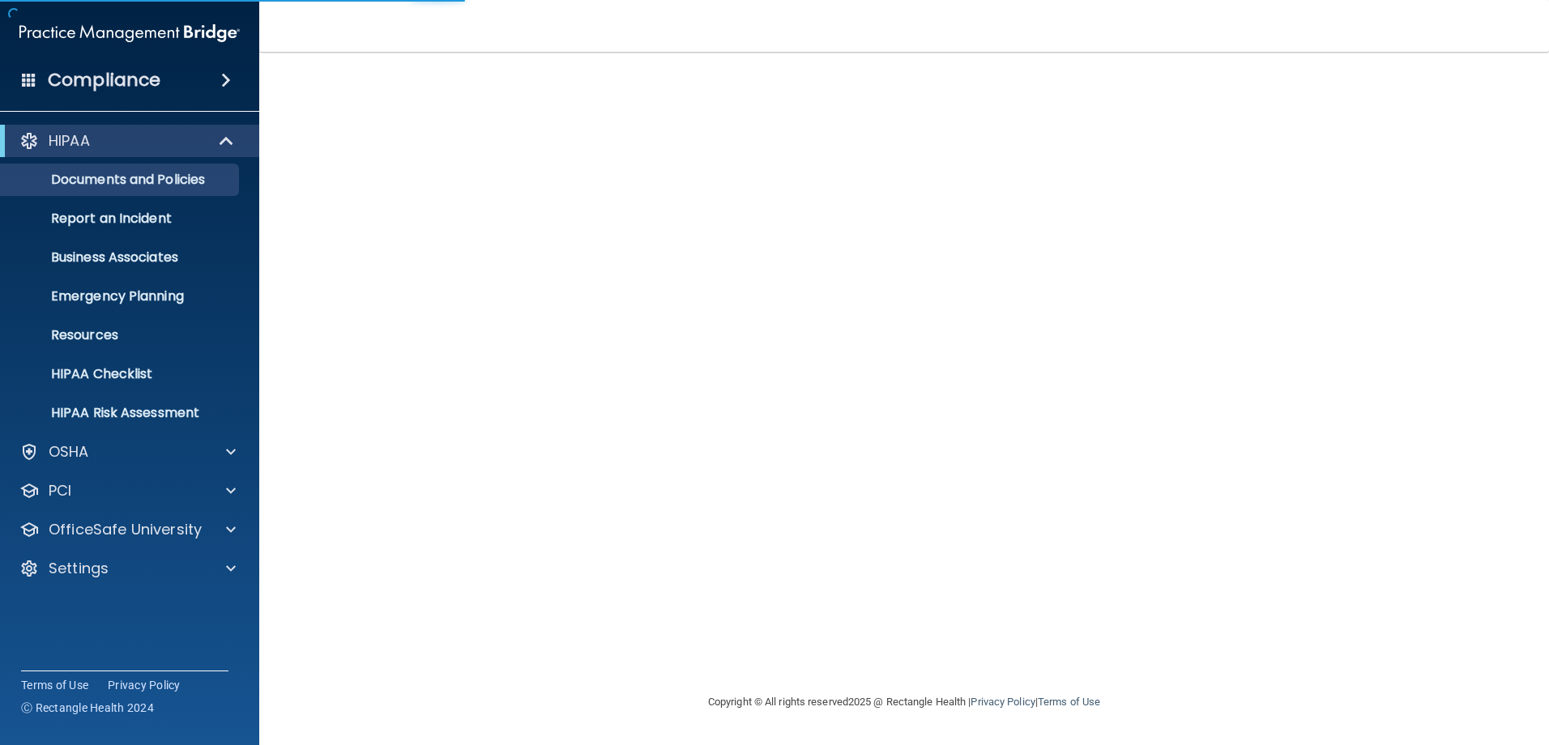 This screenshot has height=745, width=1549. Describe the element at coordinates (121, 180) in the screenshot. I see `p: Documents and Policies` at that location.